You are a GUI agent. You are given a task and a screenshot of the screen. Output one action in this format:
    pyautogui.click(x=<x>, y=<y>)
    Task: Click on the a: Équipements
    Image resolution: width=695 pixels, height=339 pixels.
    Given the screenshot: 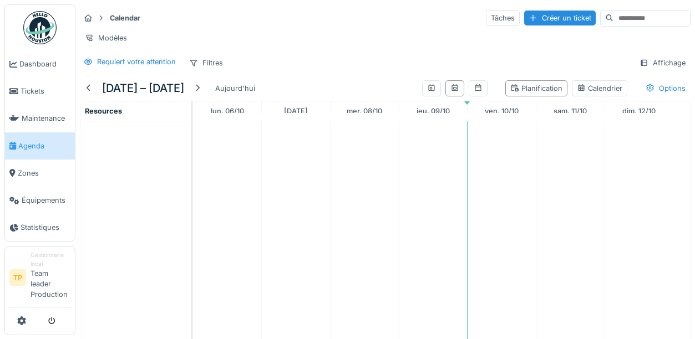 What is the action you would take?
    pyautogui.click(x=40, y=200)
    